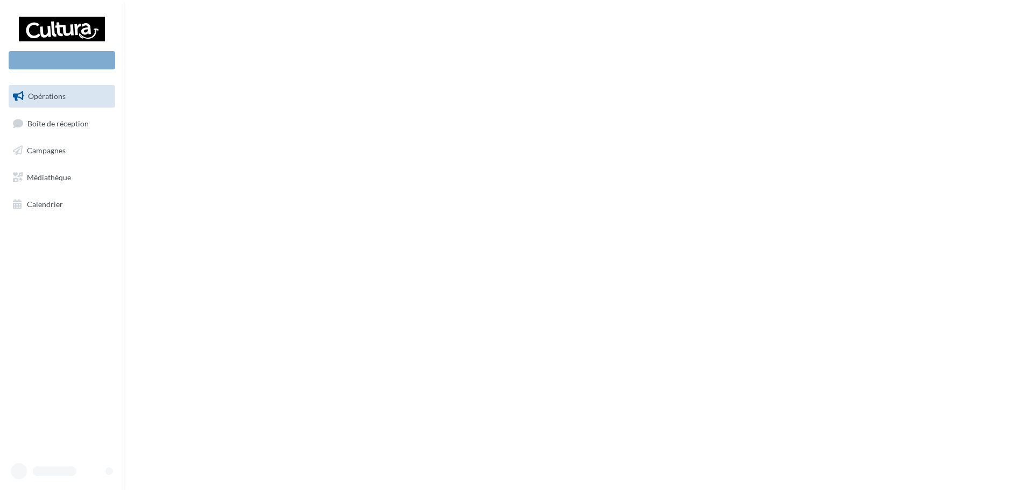 This screenshot has height=490, width=1033. I want to click on span: Opérations, so click(47, 96).